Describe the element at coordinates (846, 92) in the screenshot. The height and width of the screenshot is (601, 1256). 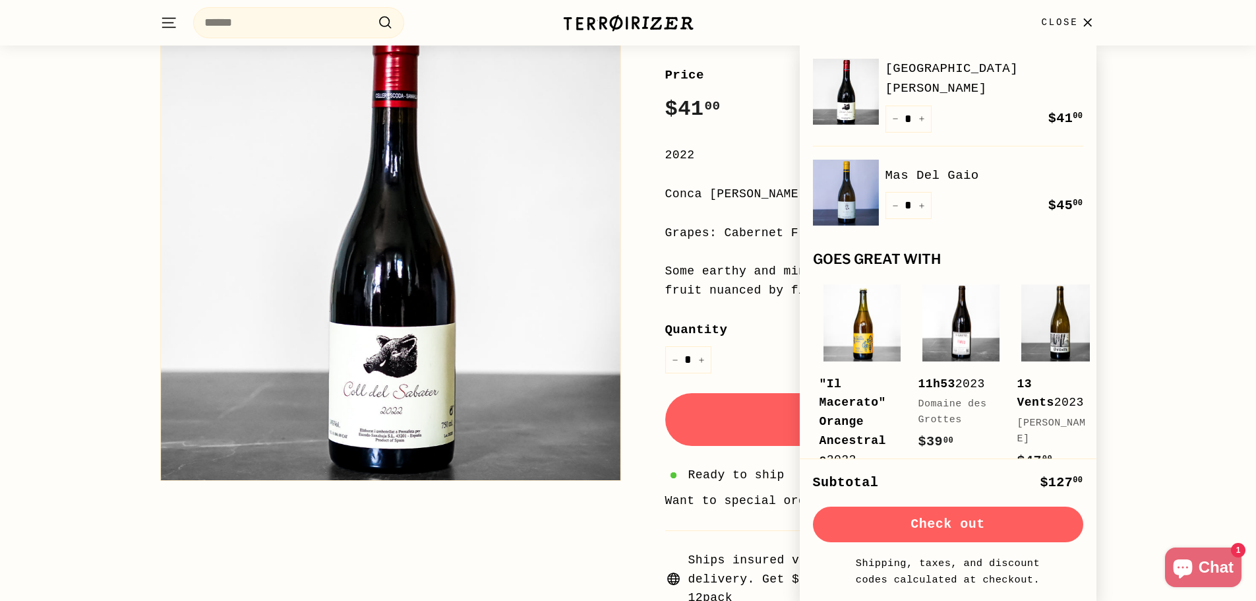
I see `a: Coll del Sabater` at that location.